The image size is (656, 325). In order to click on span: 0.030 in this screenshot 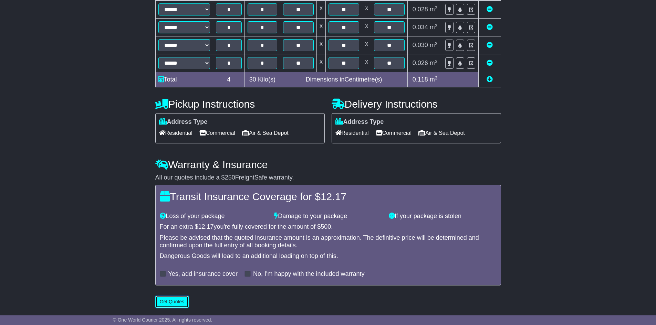, I will do `click(420, 45)`.